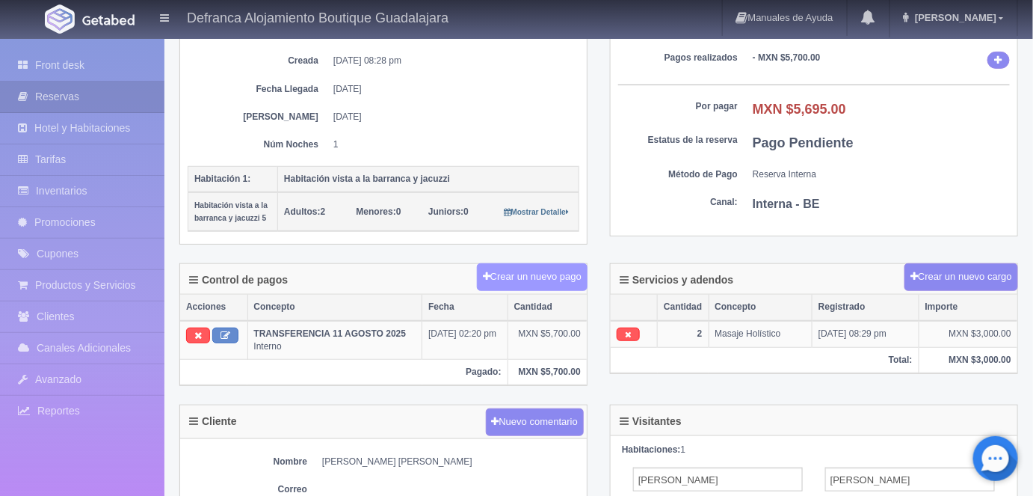 The width and height of the screenshot is (1033, 496). What do you see at coordinates (765, 360) in the screenshot?
I see `th: Total:` at bounding box center [765, 360].